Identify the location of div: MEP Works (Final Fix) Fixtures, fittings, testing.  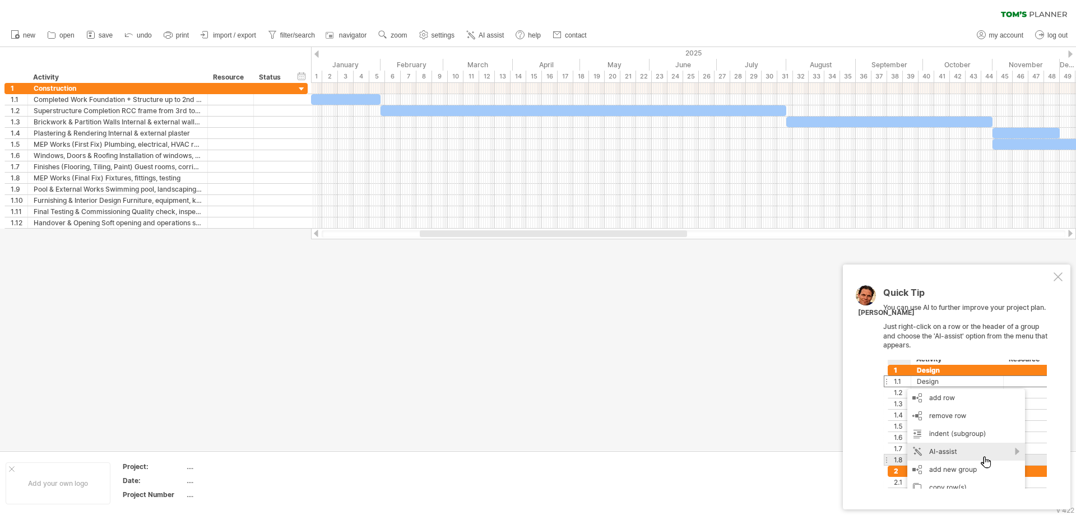
(118, 178).